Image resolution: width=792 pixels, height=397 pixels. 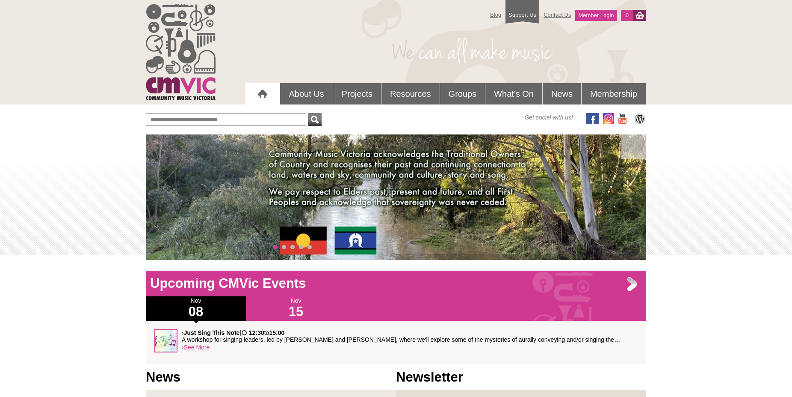 I want to click on a: Groups, so click(x=463, y=94).